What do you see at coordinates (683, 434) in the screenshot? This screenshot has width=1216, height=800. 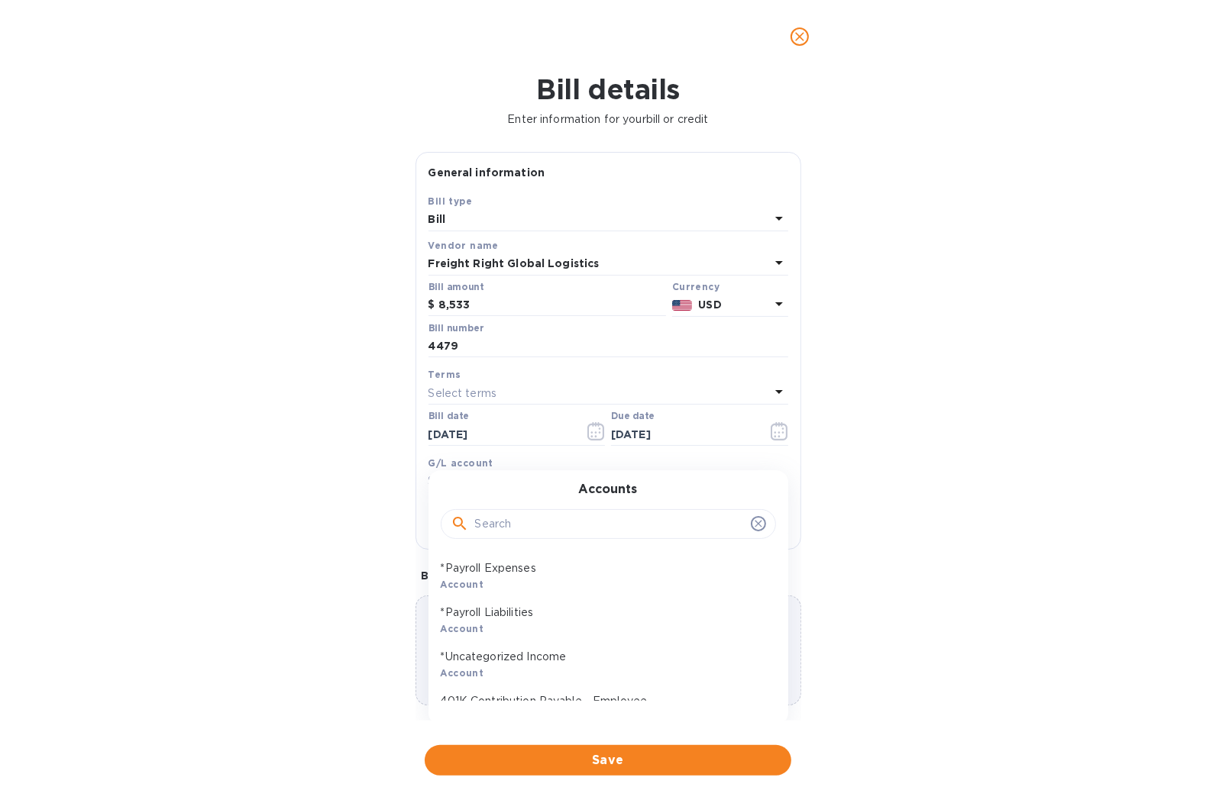 I see `input: Due date` at bounding box center [683, 434].